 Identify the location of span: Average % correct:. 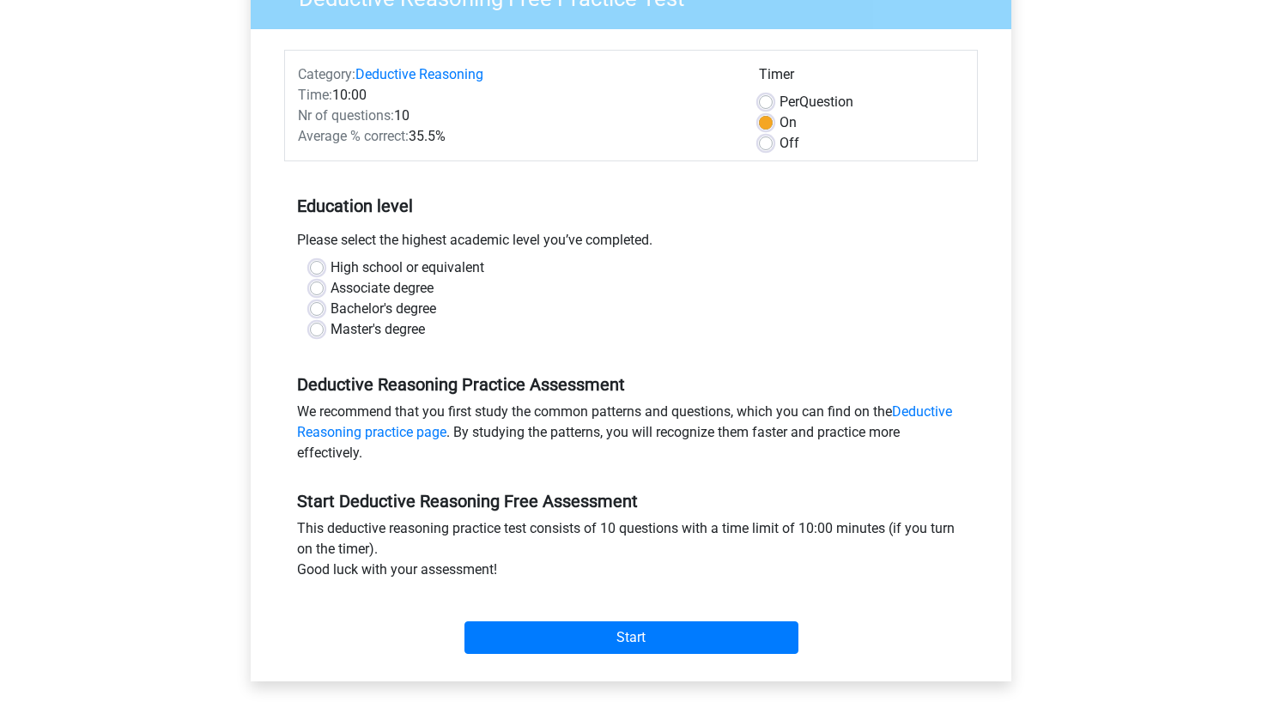
(353, 136).